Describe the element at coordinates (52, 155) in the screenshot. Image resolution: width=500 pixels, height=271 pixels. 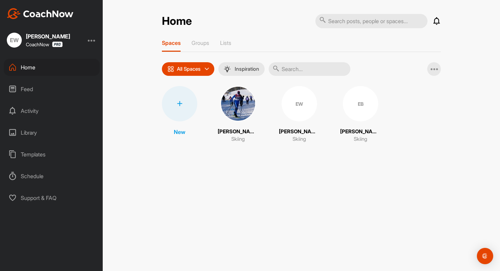
I see `div: Templates` at that location.